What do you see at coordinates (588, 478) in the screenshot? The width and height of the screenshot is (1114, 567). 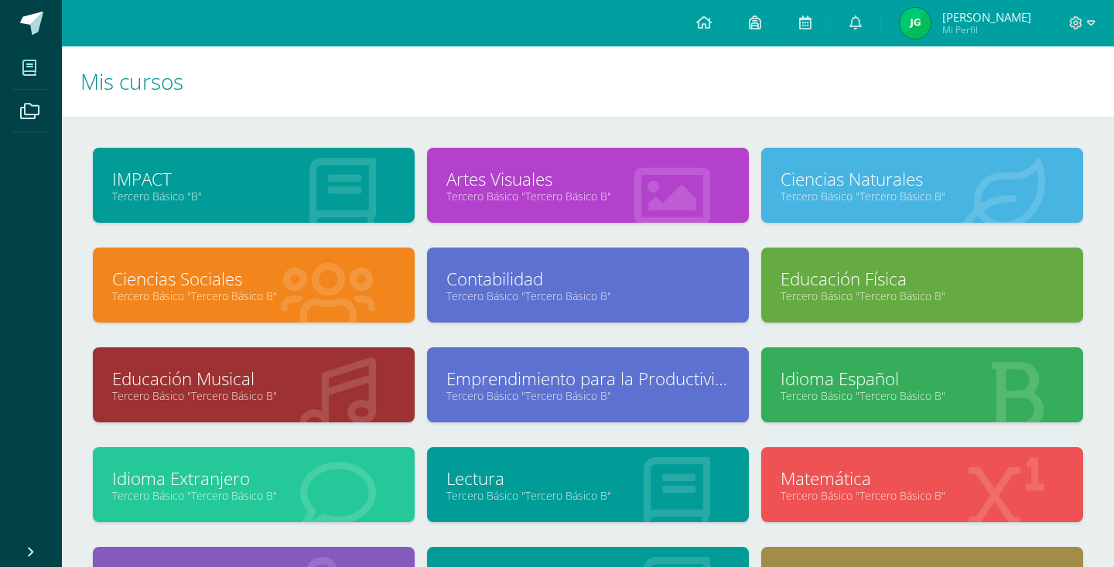 I see `a: Lectura` at bounding box center [588, 478].